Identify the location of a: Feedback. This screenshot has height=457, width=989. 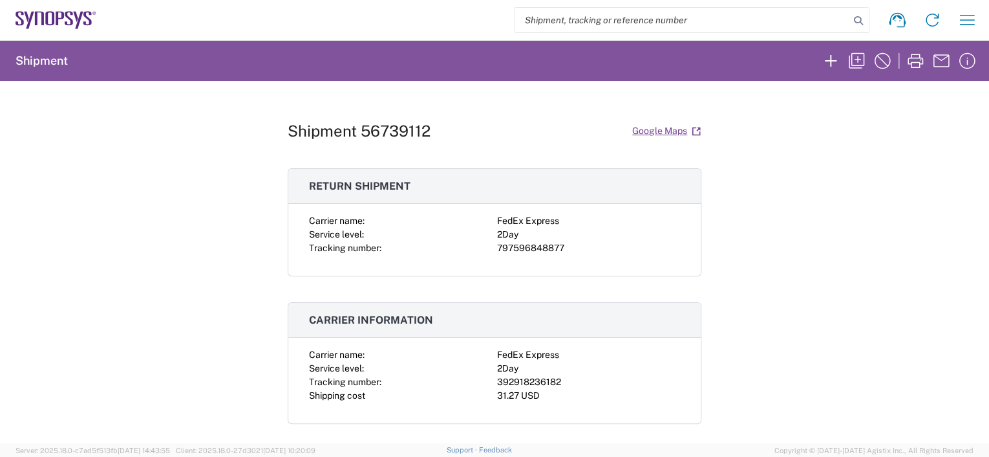
(495, 449).